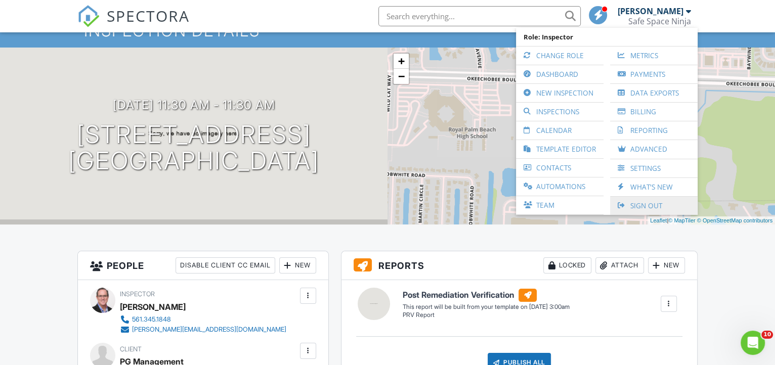  Describe the element at coordinates (735, 221) in the screenshot. I see `a: © OpenStreetMap contributors` at that location.